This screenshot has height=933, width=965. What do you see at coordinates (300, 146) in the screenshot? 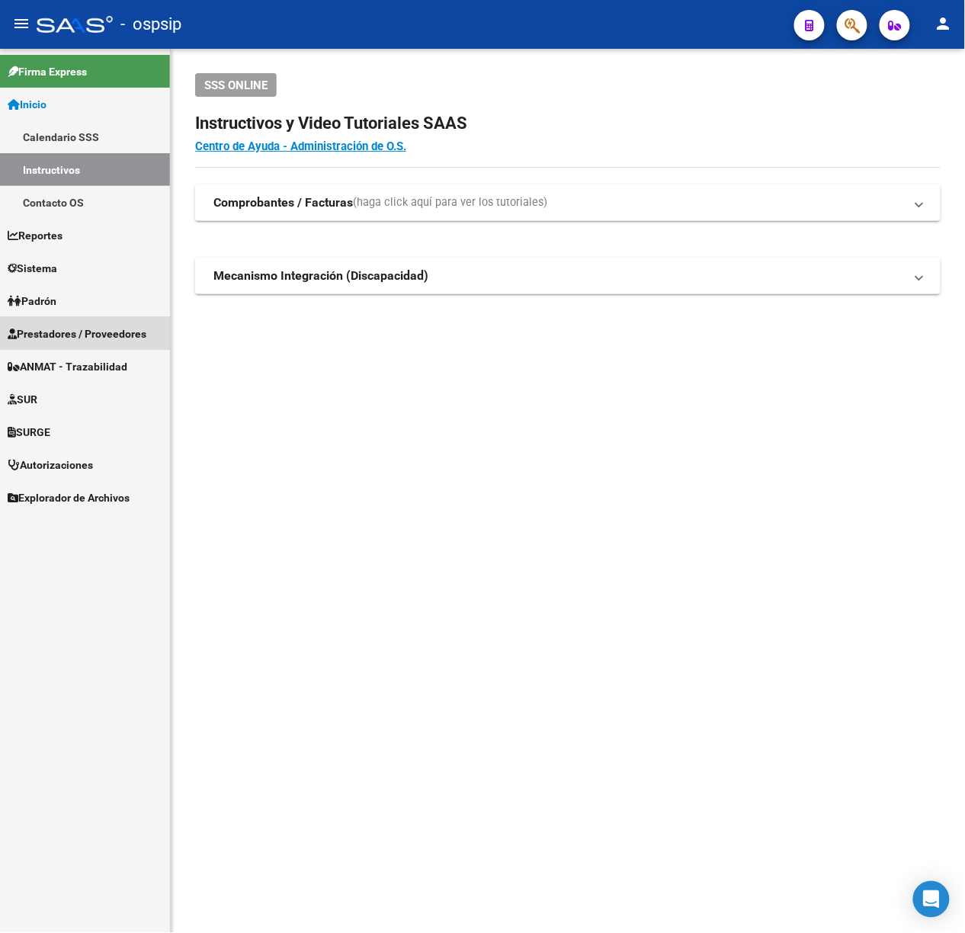
I see `a: Centro de Ayuda - Administración de O.S.` at bounding box center [300, 146].